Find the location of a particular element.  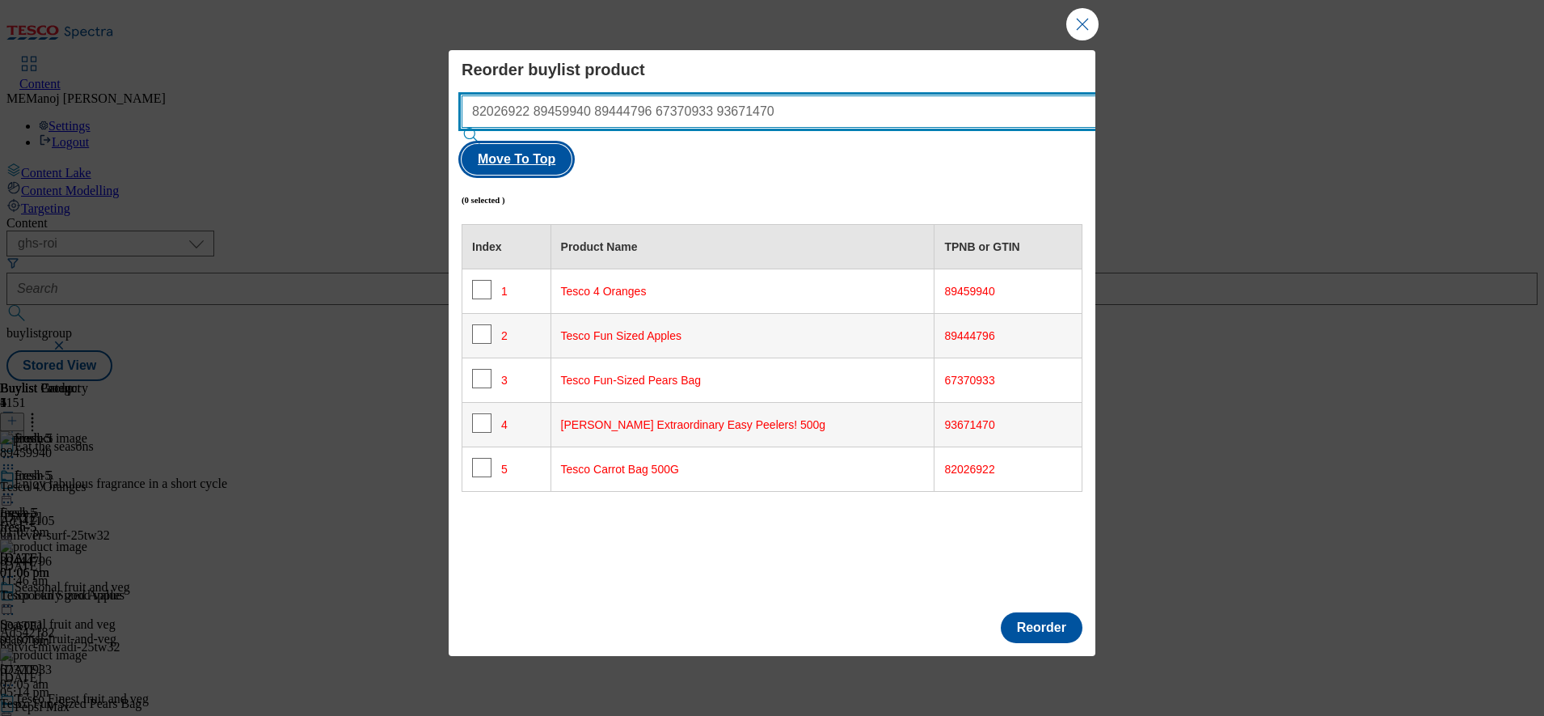

div: 93671470 is located at coordinates (1008, 425).